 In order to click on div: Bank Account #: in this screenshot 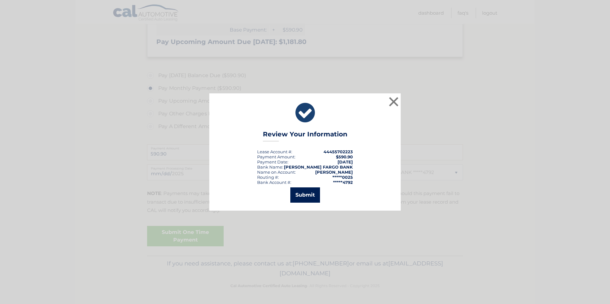, I will do `click(274, 182)`.